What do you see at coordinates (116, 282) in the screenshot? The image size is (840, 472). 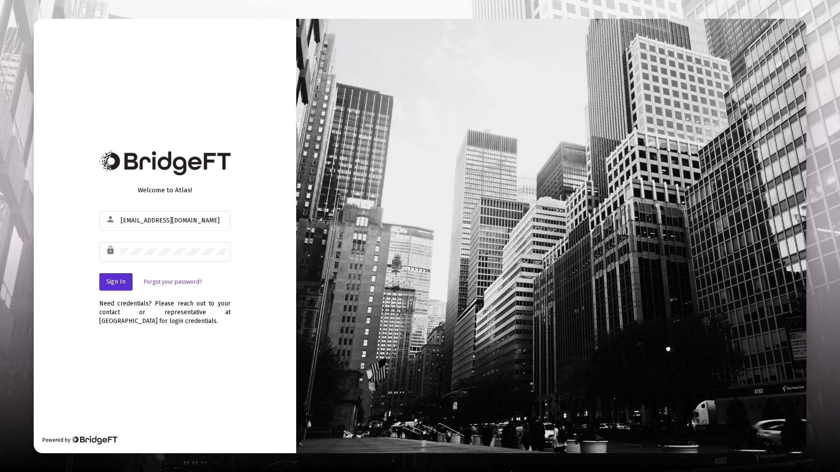 I see `span: Sign In` at bounding box center [116, 282].